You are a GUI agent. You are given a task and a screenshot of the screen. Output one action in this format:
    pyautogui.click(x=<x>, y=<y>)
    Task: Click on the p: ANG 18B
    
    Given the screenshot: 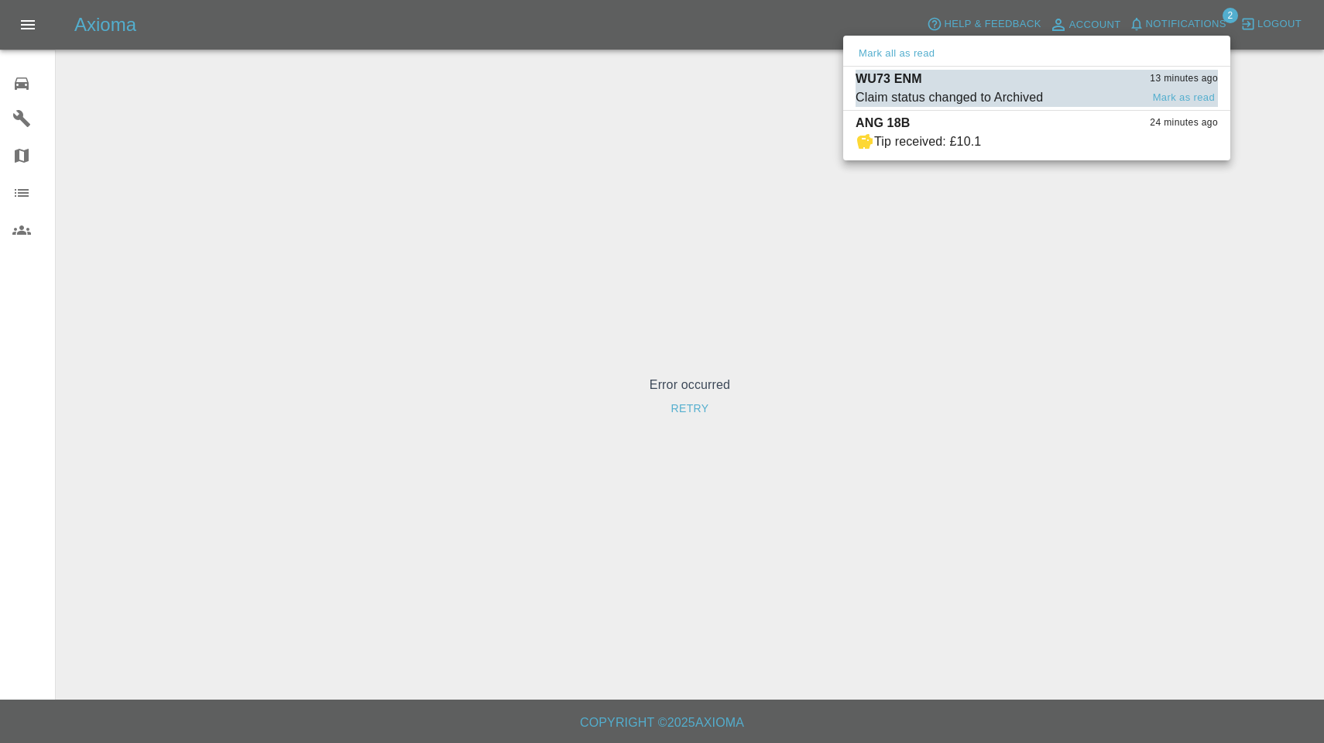 What is the action you would take?
    pyautogui.click(x=883, y=123)
    